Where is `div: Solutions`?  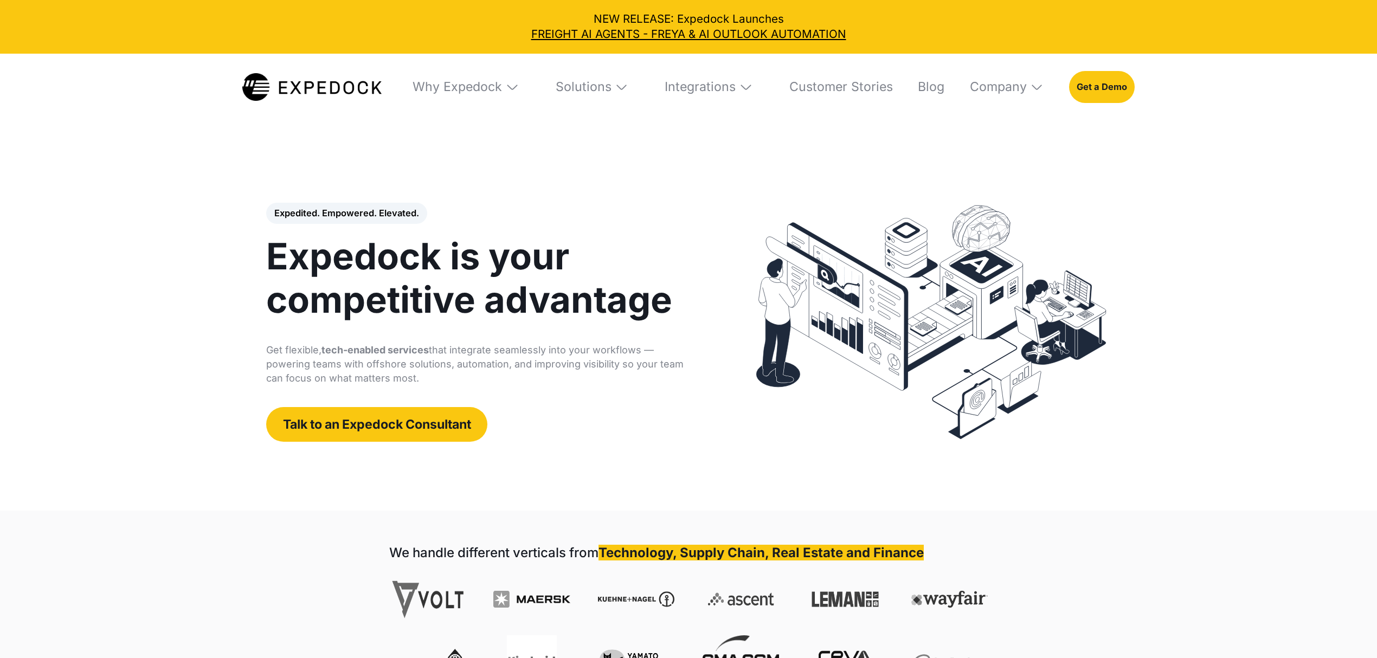
div: Solutions is located at coordinates (583, 87).